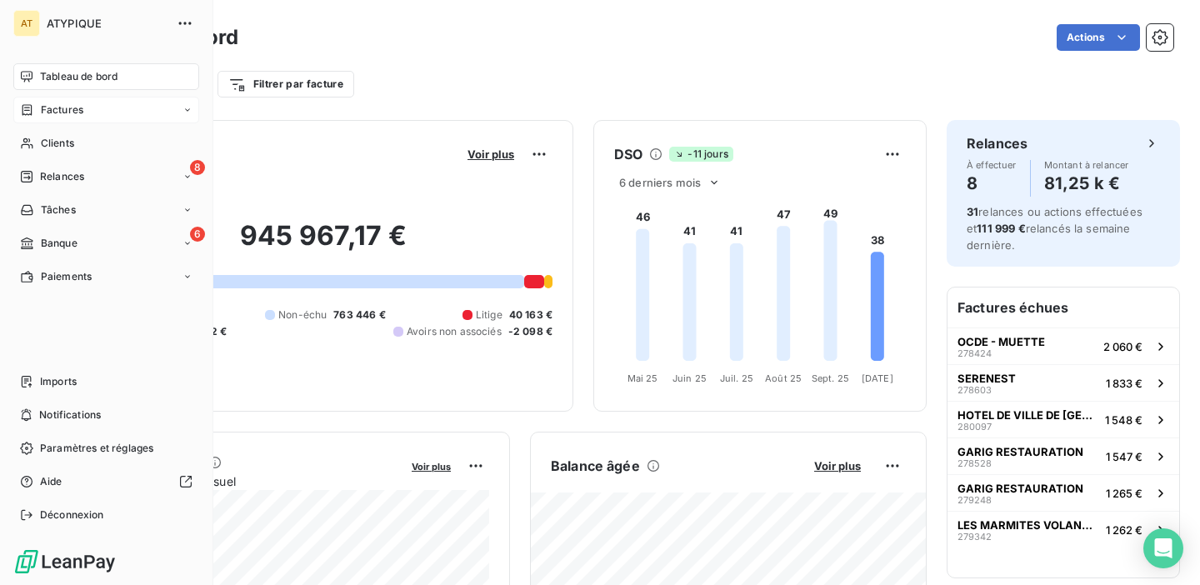  What do you see at coordinates (972, 212) in the screenshot?
I see `span: 31` at bounding box center [972, 212].